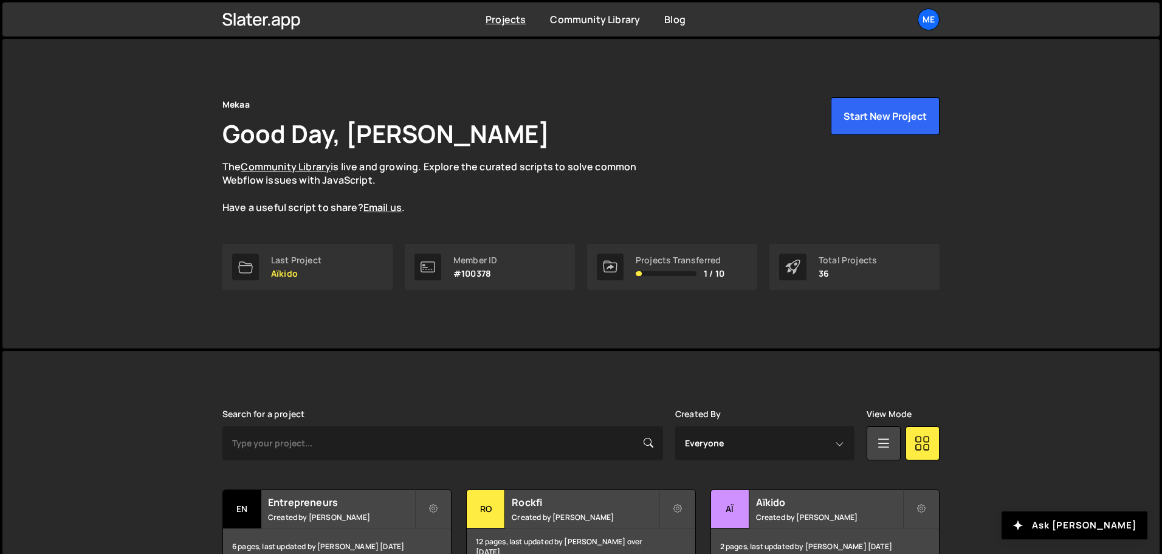  I want to click on div: Last Project, so click(296, 260).